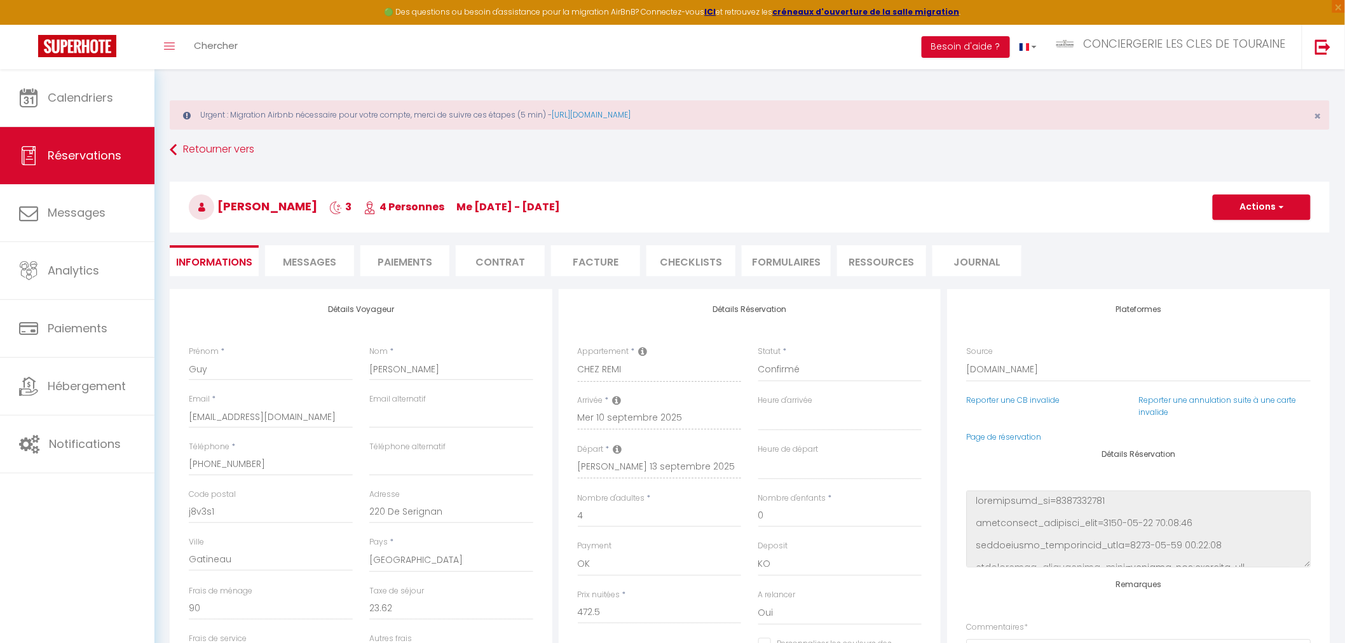 The width and height of the screenshot is (1345, 643). I want to click on button: Besoin d'aide ?, so click(966, 47).